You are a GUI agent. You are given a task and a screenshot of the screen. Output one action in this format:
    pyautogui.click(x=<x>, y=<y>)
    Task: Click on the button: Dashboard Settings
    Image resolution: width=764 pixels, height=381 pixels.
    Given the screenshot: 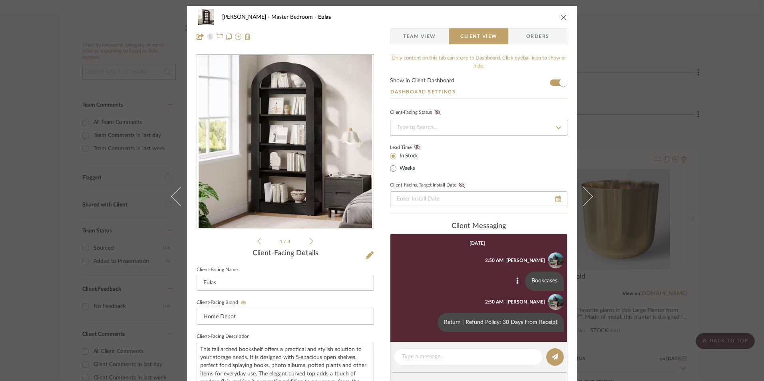 What is the action you would take?
    pyautogui.click(x=423, y=92)
    